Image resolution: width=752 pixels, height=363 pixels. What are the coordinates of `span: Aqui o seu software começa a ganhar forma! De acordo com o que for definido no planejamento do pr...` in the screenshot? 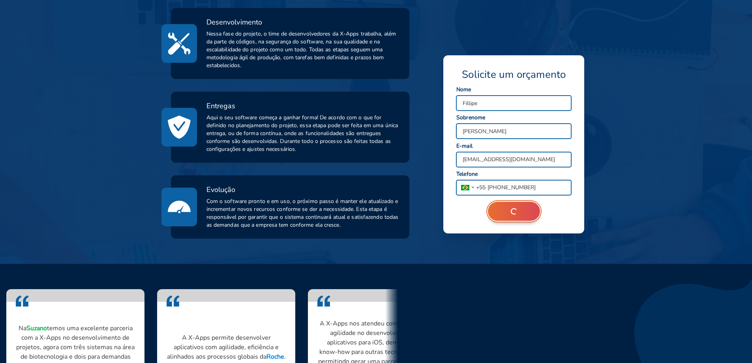 It's located at (303, 134).